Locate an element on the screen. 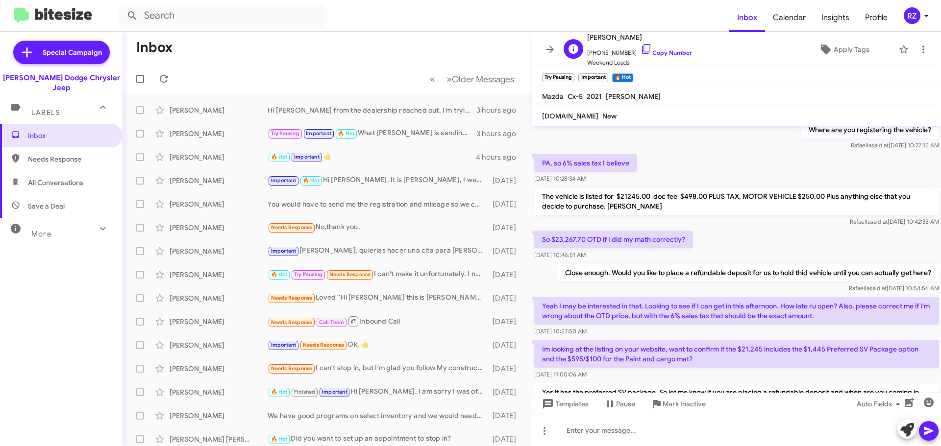  h1: Inbox is located at coordinates (154, 48).